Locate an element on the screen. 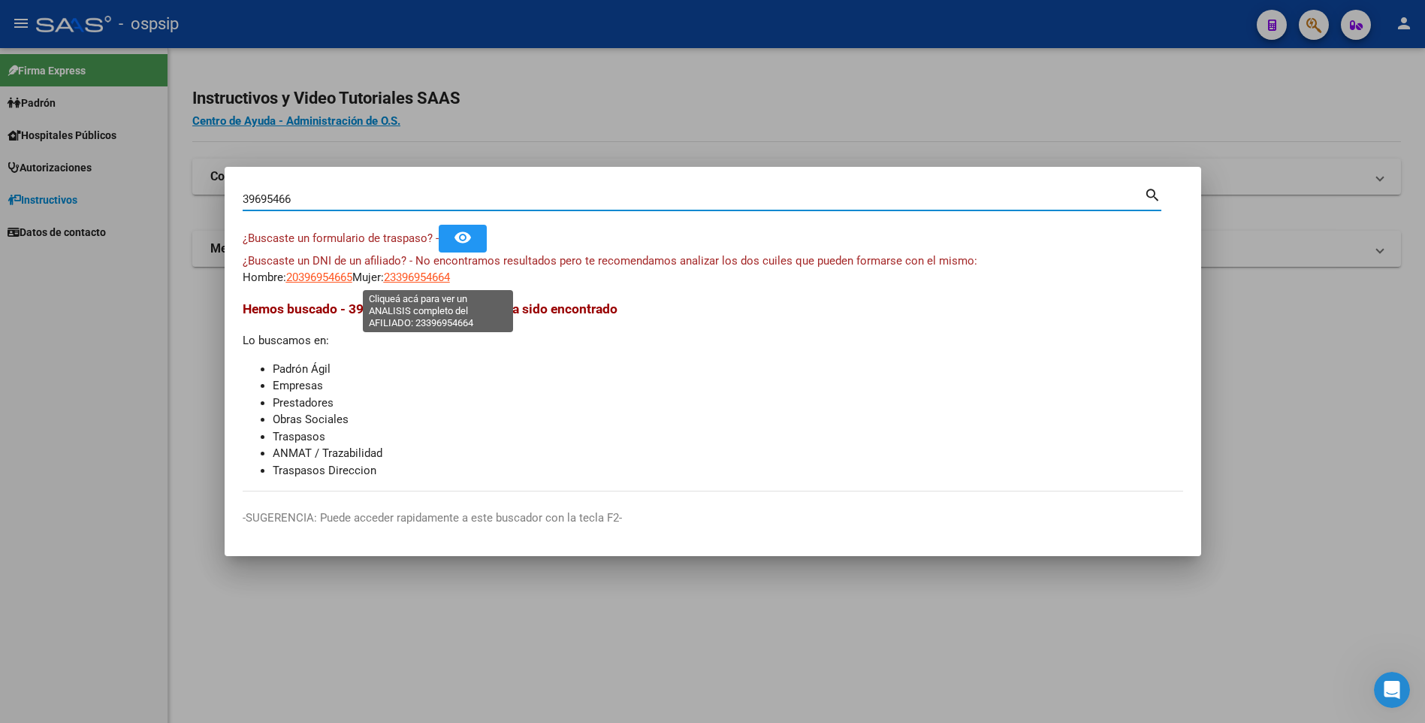 This screenshot has height=723, width=1425. span: 20396954665 is located at coordinates (319, 277).